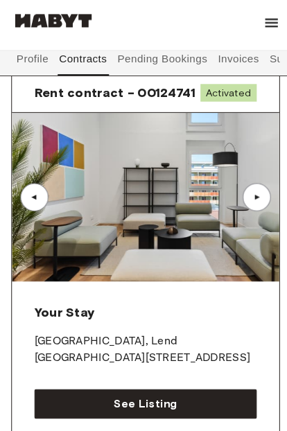 The width and height of the screenshot is (287, 431). What do you see at coordinates (63, 314) in the screenshot?
I see `span: Your Stay` at bounding box center [63, 314].